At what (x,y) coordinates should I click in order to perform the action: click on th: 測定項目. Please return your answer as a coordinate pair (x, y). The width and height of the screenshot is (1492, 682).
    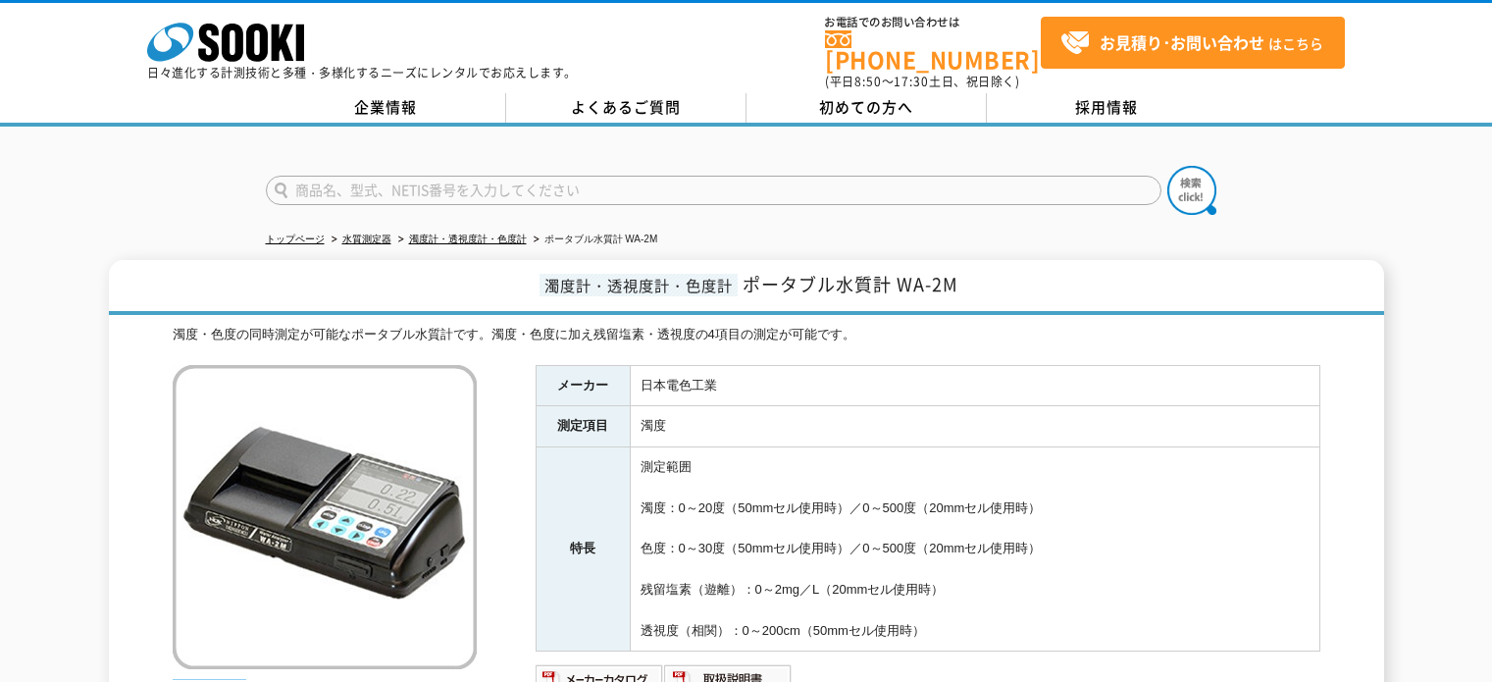
    Looking at the image, I should click on (583, 427).